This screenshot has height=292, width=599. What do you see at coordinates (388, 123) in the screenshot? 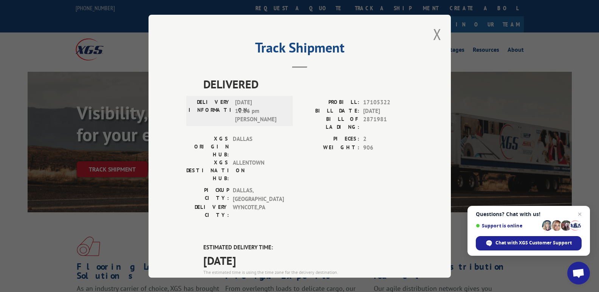
I see `span: 2871981` at bounding box center [388, 123].